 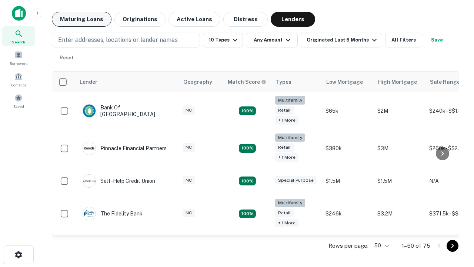 I want to click on button: Enter addresses, locations or lender names, so click(x=126, y=40).